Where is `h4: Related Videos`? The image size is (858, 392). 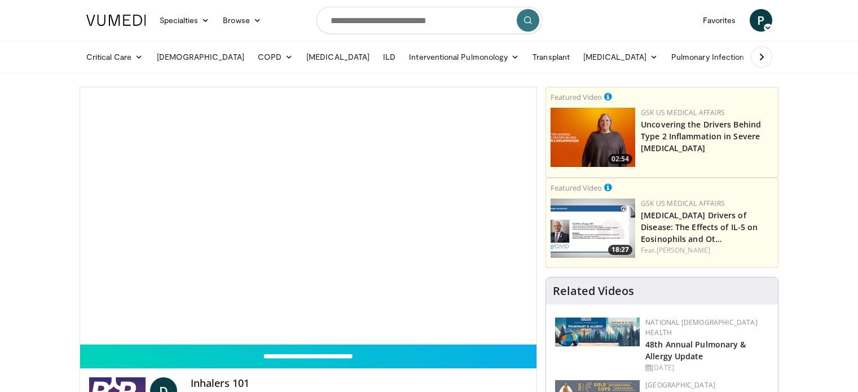
h4: Related Videos is located at coordinates (593, 291).